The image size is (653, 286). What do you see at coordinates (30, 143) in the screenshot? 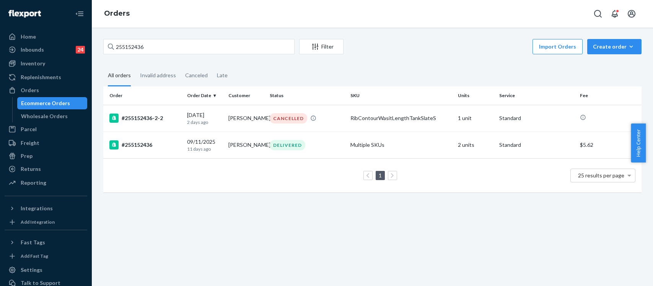
I see `div: Freight` at bounding box center [30, 143].